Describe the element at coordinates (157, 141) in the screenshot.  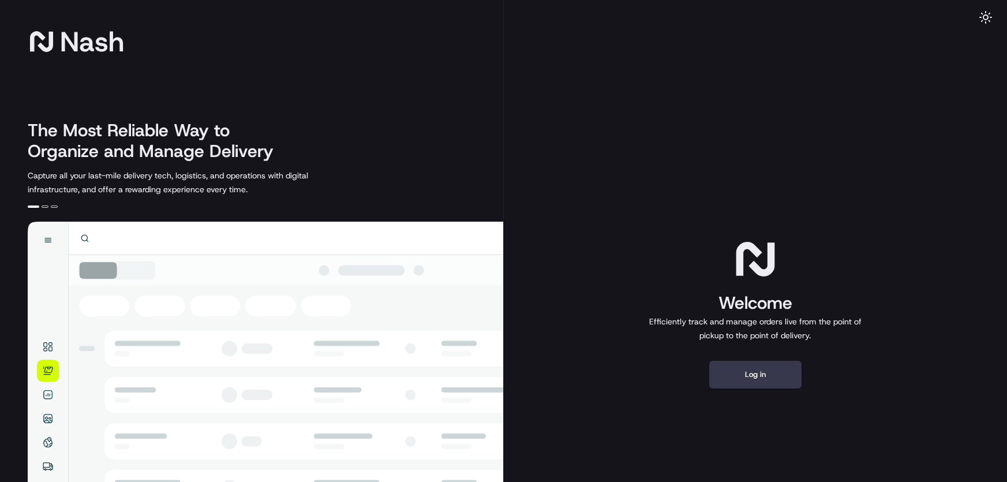
I see `h2: The Most Reliable Way to Organize and Manage Delivery` at that location.